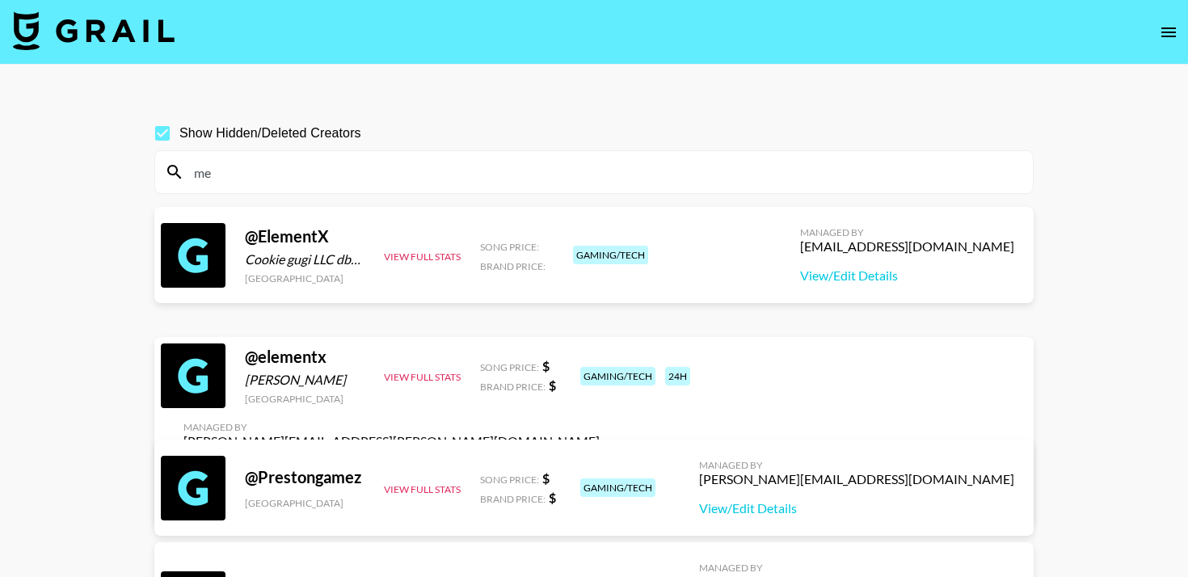 The image size is (1188, 577). I want to click on div: 24h, so click(677, 376).